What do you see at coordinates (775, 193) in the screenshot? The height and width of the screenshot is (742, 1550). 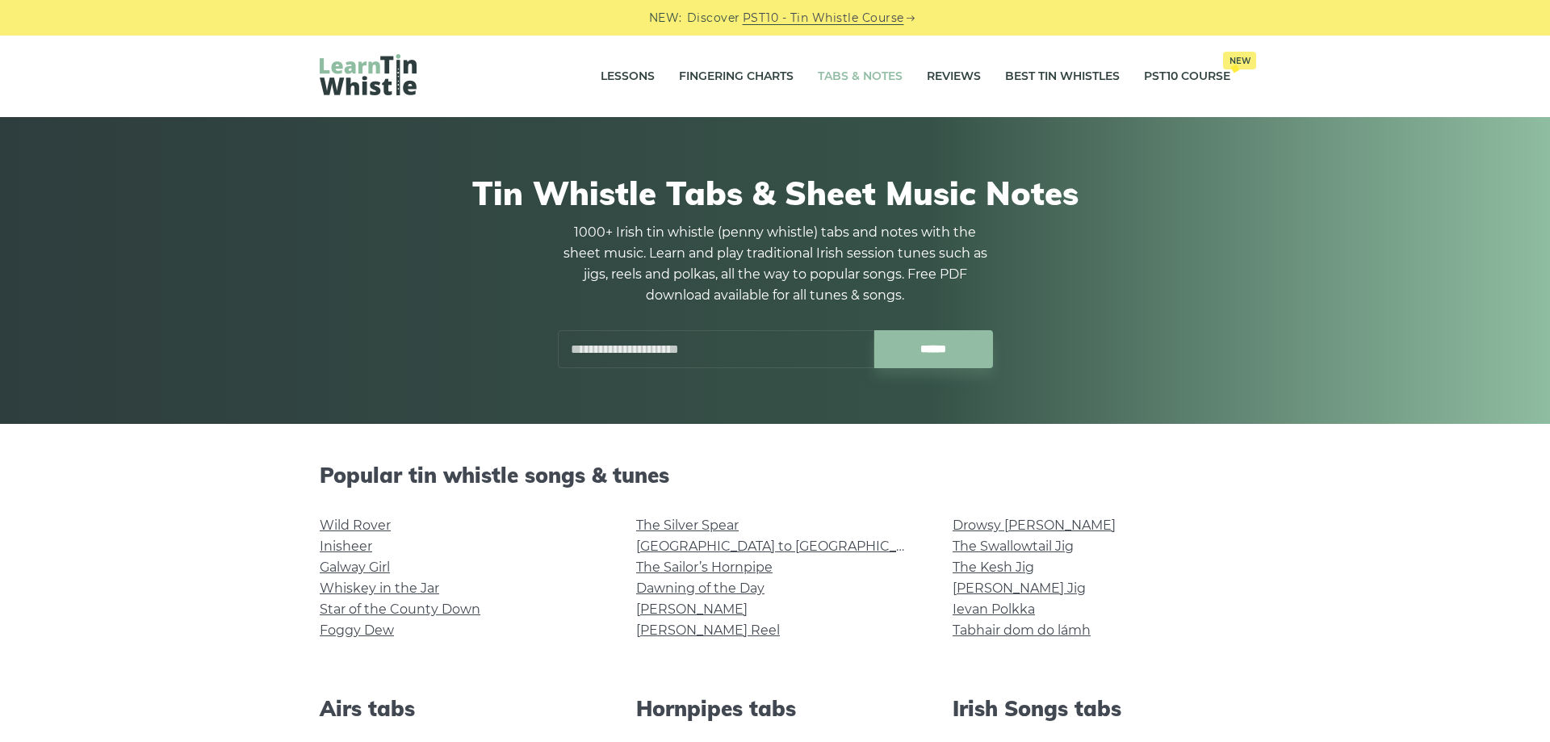 I see `h1: Tin Whistle Tabs & Sheet Music Notes` at bounding box center [775, 193].